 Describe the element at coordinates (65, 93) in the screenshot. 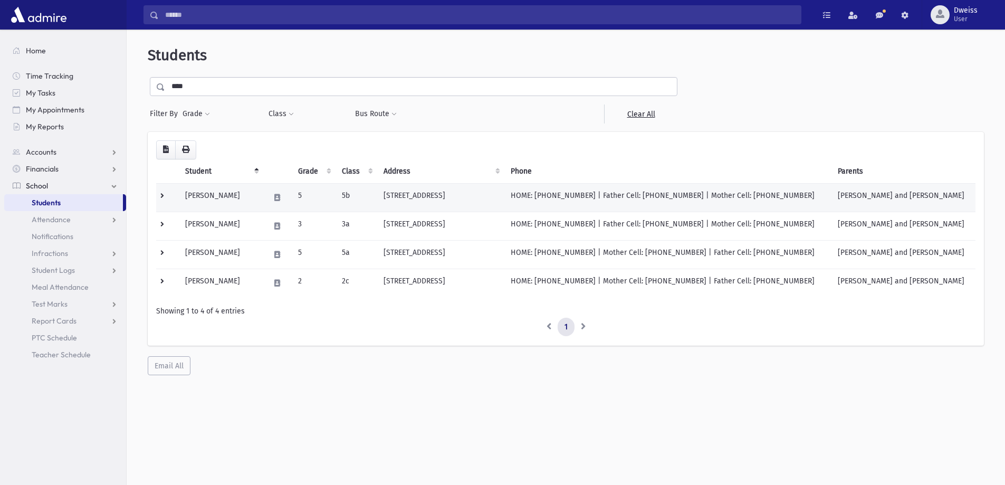

I see `a: My Tasks` at that location.